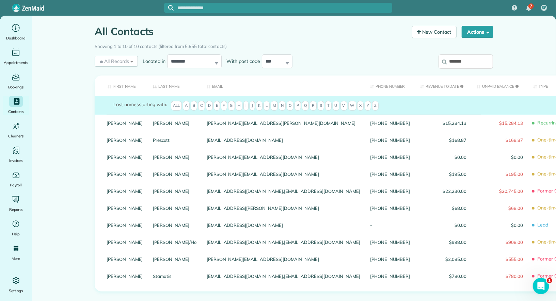 Image resolution: width=556 pixels, height=301 pixels. Describe the element at coordinates (16, 204) in the screenshot. I see `a: Reports` at that location.